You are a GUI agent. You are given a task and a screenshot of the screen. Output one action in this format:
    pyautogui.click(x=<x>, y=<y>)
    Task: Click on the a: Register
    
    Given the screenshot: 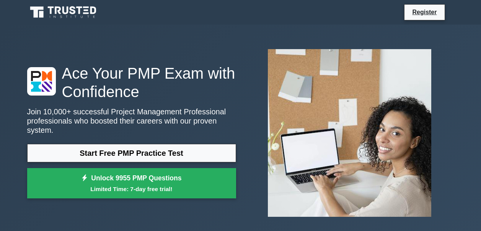 What is the action you would take?
    pyautogui.click(x=425, y=12)
    